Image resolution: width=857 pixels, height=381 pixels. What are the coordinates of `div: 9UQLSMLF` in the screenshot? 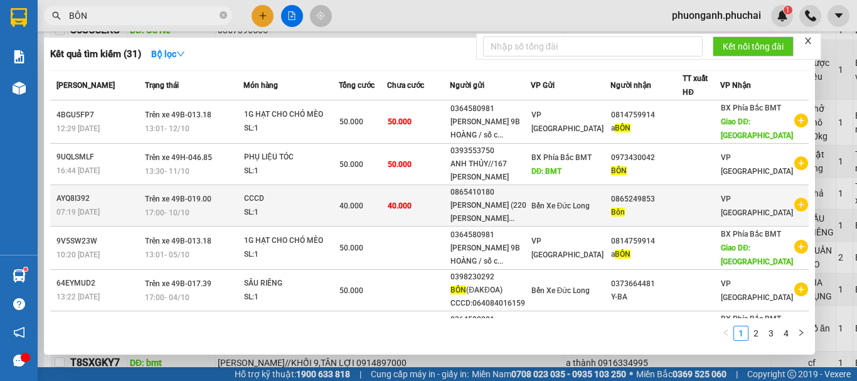 It's located at (99, 157).